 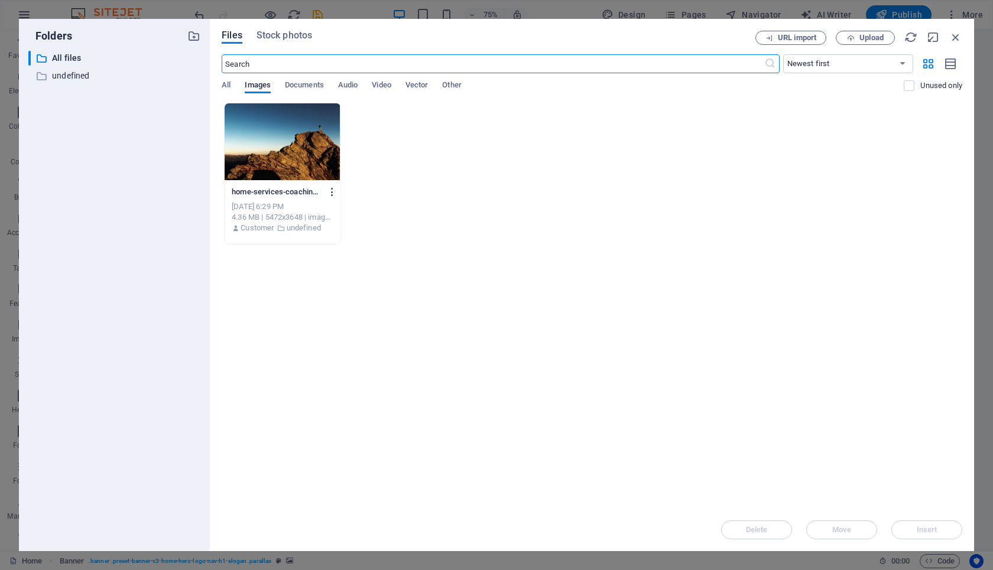 I want to click on span: Hi! How can we help?, so click(x=92, y=123).